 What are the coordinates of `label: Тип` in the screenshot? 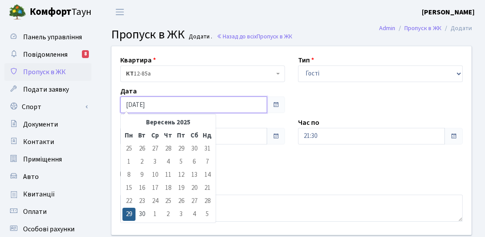 It's located at (306, 60).